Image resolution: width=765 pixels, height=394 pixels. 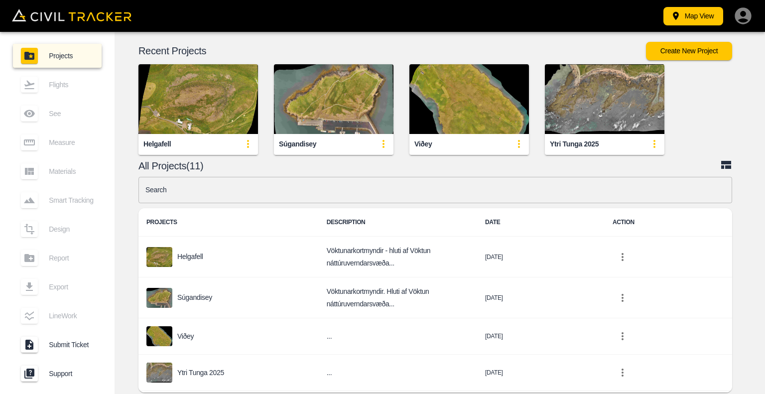 I want to click on div: Súgandisey, so click(x=297, y=144).